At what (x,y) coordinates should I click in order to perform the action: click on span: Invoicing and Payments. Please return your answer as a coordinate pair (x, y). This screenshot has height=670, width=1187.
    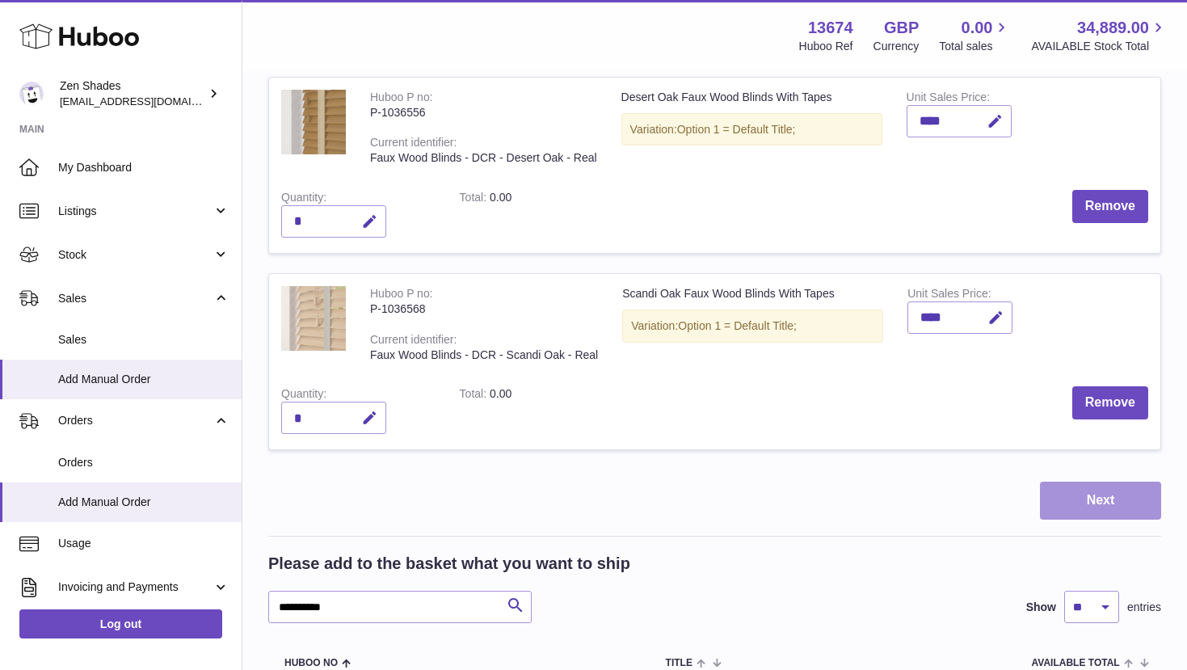
    Looking at the image, I should click on (135, 586).